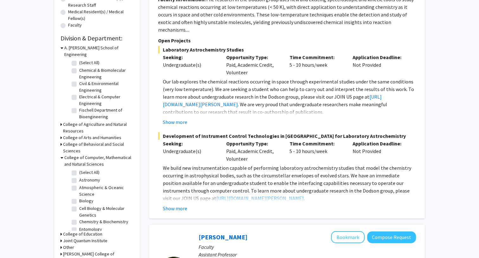 This screenshot has width=479, height=258. I want to click on label: Medical Resident(s) / Medical Fellow(s), so click(101, 15).